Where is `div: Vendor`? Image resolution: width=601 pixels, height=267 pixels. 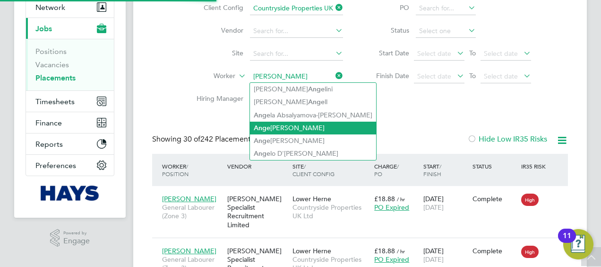
div: Vendor is located at coordinates (258, 166).